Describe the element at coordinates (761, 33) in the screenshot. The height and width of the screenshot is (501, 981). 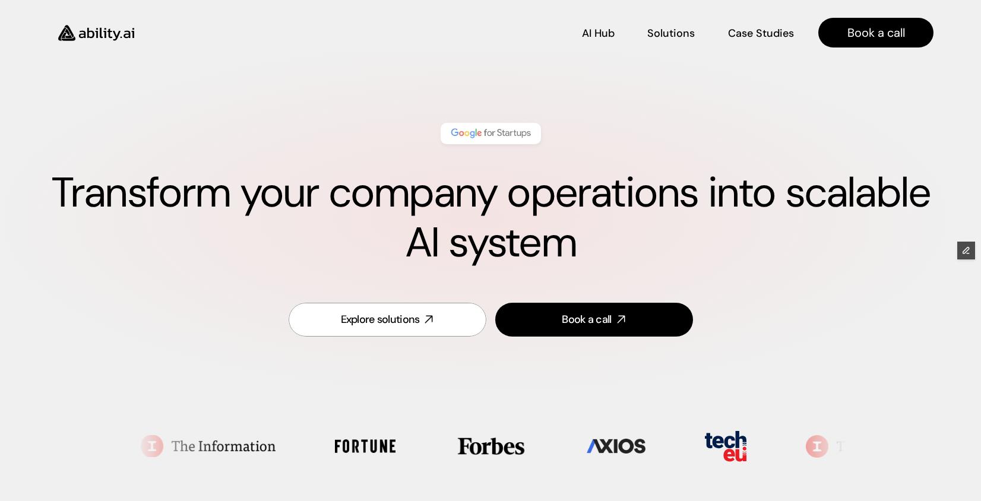
I see `p: Case Studies` at that location.